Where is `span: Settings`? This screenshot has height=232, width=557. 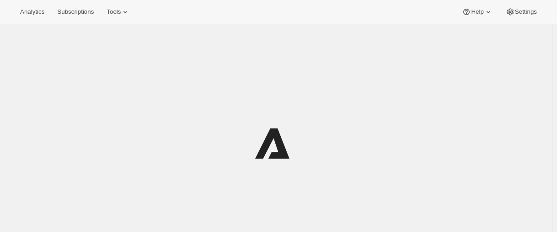
span: Settings is located at coordinates (526, 12).